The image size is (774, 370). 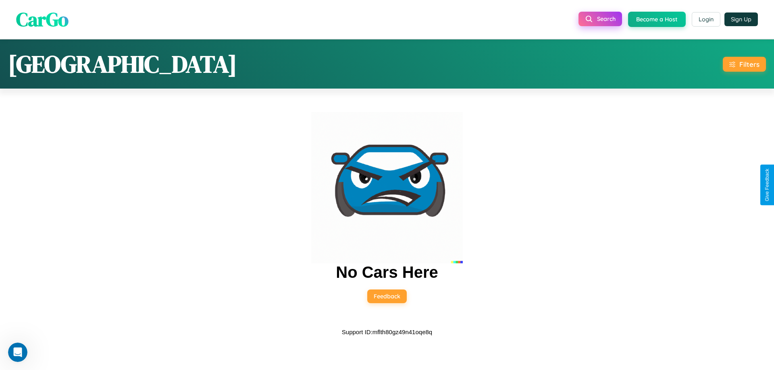 I want to click on p: Support ID: mflth80gz49n41oqe8q, so click(x=387, y=332).